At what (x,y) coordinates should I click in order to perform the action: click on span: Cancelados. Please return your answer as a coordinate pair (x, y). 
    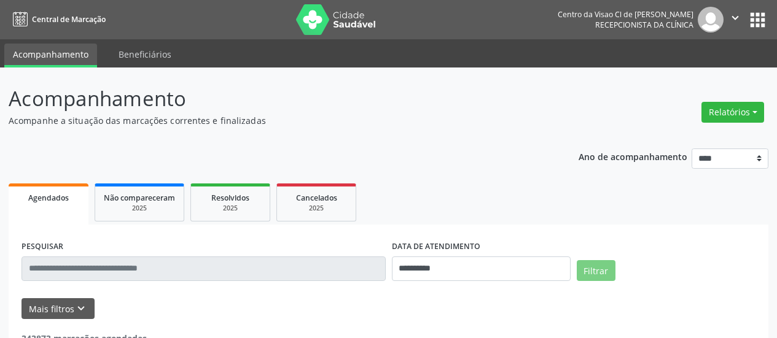
    Looking at the image, I should click on (316, 198).